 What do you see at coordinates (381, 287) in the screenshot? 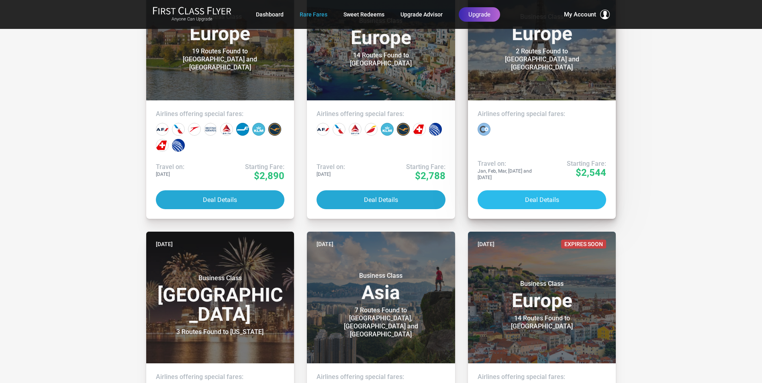
I see `h3: Asia` at bounding box center [381, 287].